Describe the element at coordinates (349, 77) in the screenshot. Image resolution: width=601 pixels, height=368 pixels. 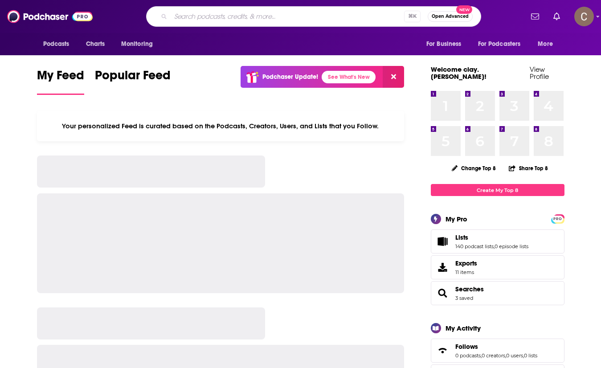
I see `a: See What's New` at that location.